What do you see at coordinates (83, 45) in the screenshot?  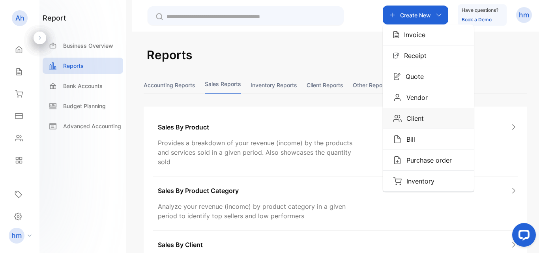 I see `a: Business Overview` at bounding box center [83, 45].